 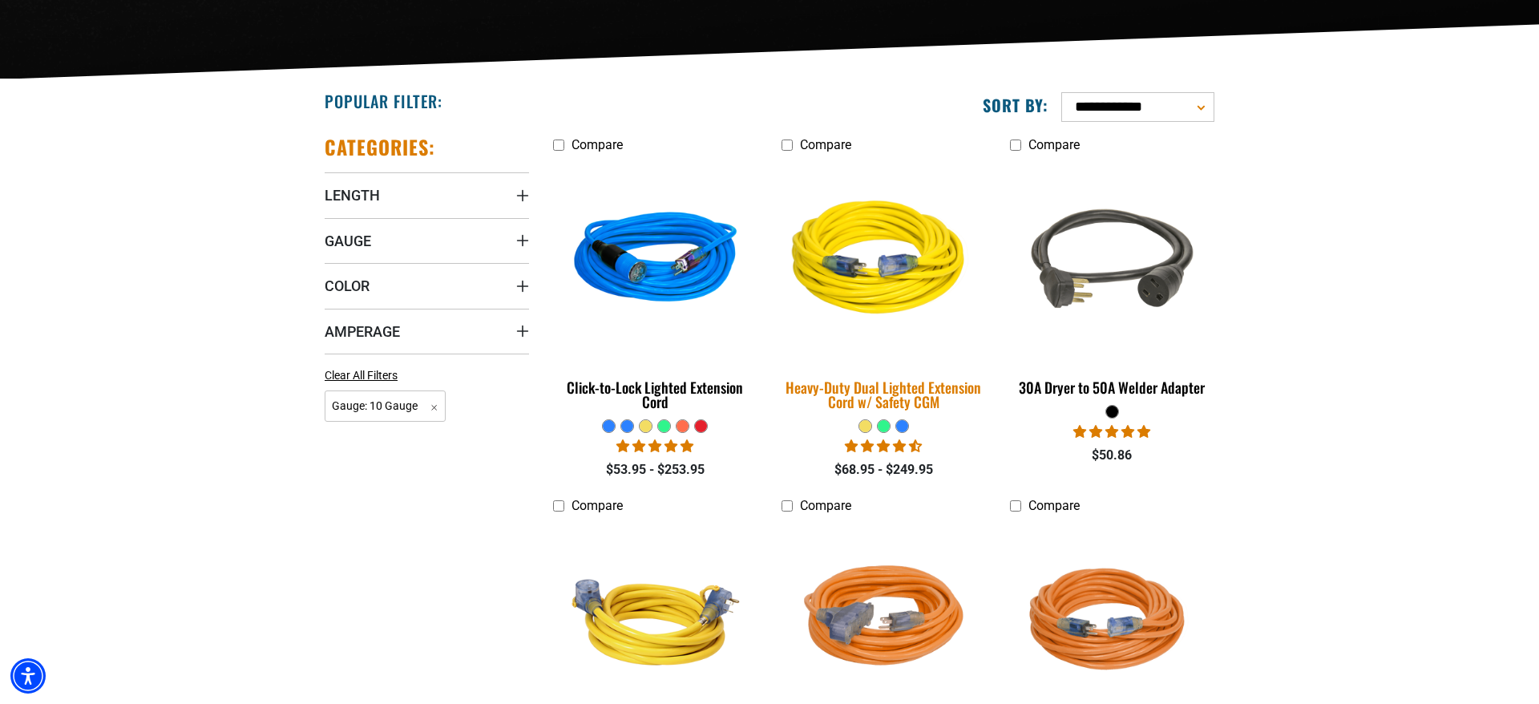 I want to click on span: Color, so click(x=347, y=285).